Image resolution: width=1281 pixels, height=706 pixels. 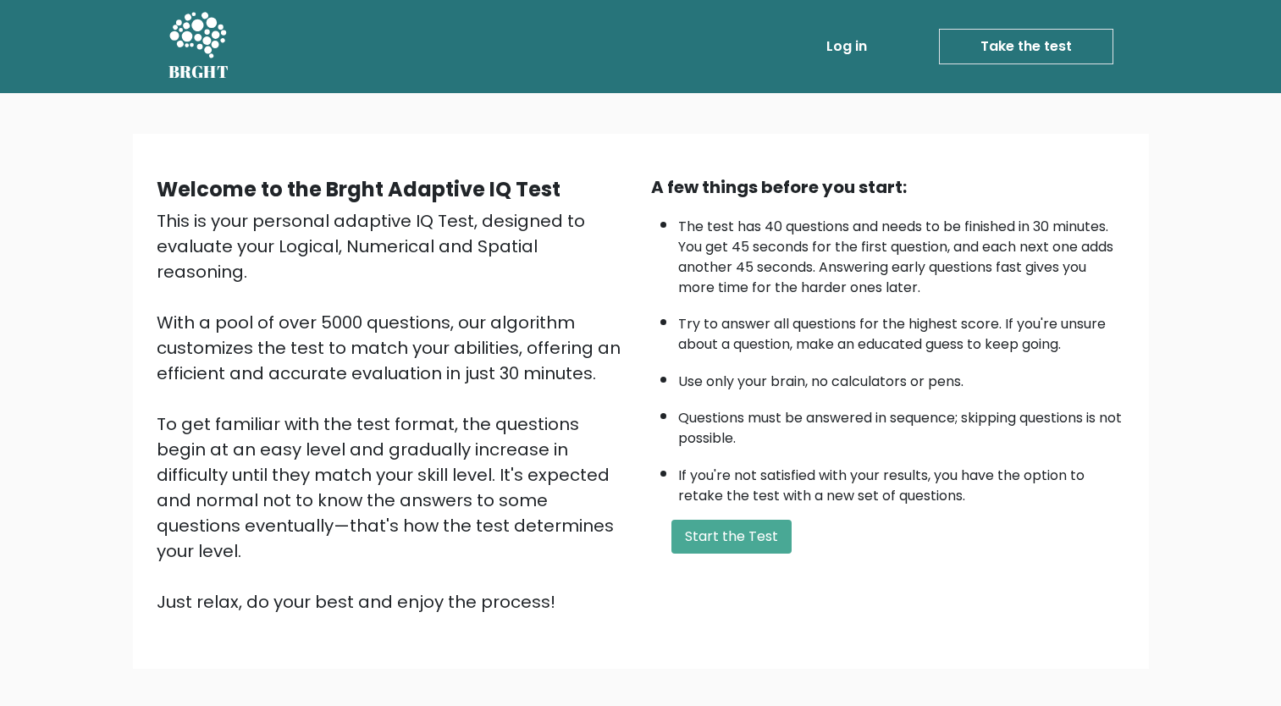 I want to click on a: Log in, so click(x=847, y=47).